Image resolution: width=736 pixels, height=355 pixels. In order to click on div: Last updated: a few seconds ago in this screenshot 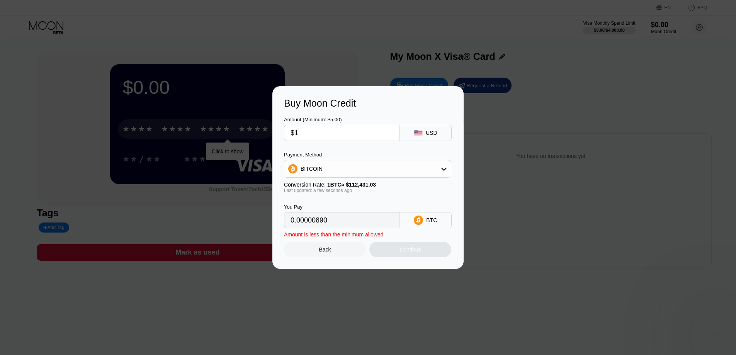, I will do `click(367, 190)`.